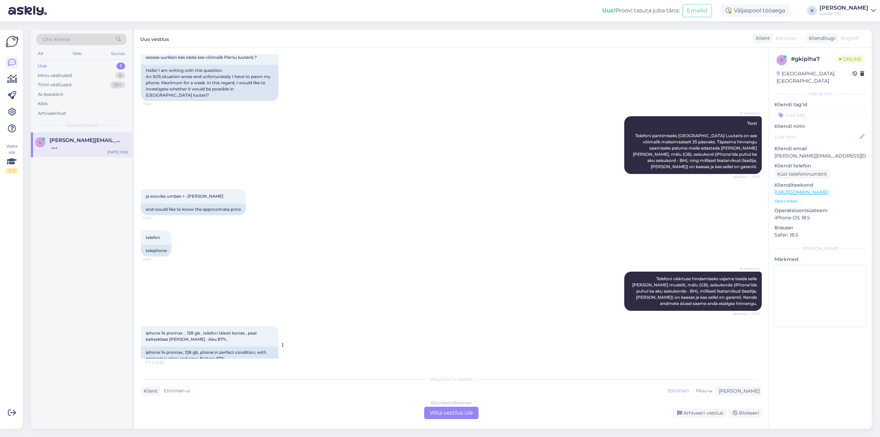  What do you see at coordinates (451, 413) in the screenshot?
I see `div: Võta vestlus üle` at bounding box center [451, 413].